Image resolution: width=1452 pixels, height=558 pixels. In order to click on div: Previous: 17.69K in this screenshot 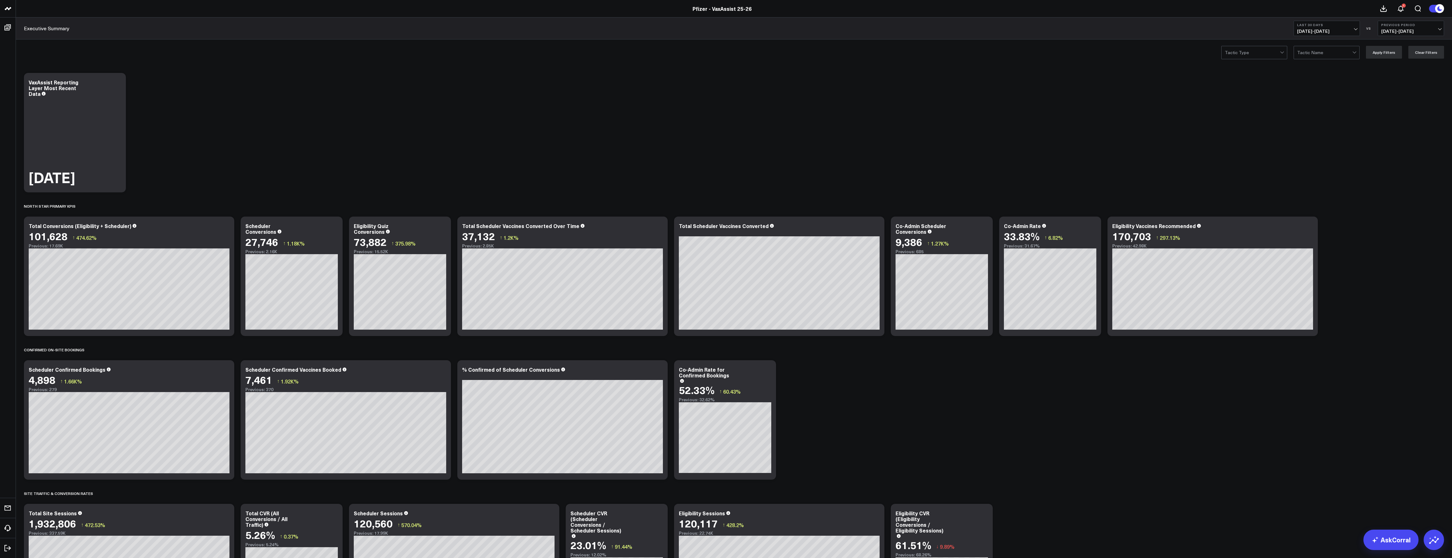, I will do `click(129, 246)`.